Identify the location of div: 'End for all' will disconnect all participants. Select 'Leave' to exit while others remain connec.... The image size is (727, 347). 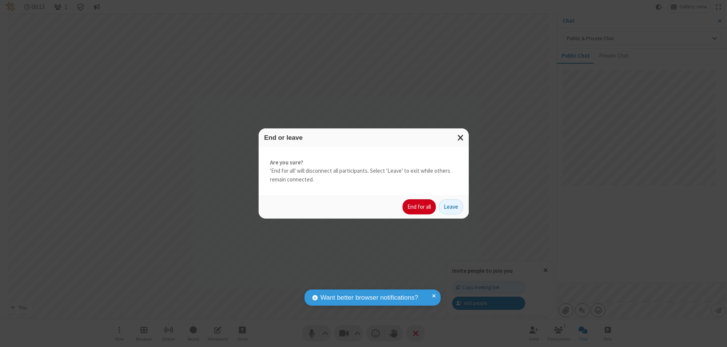
(363, 171).